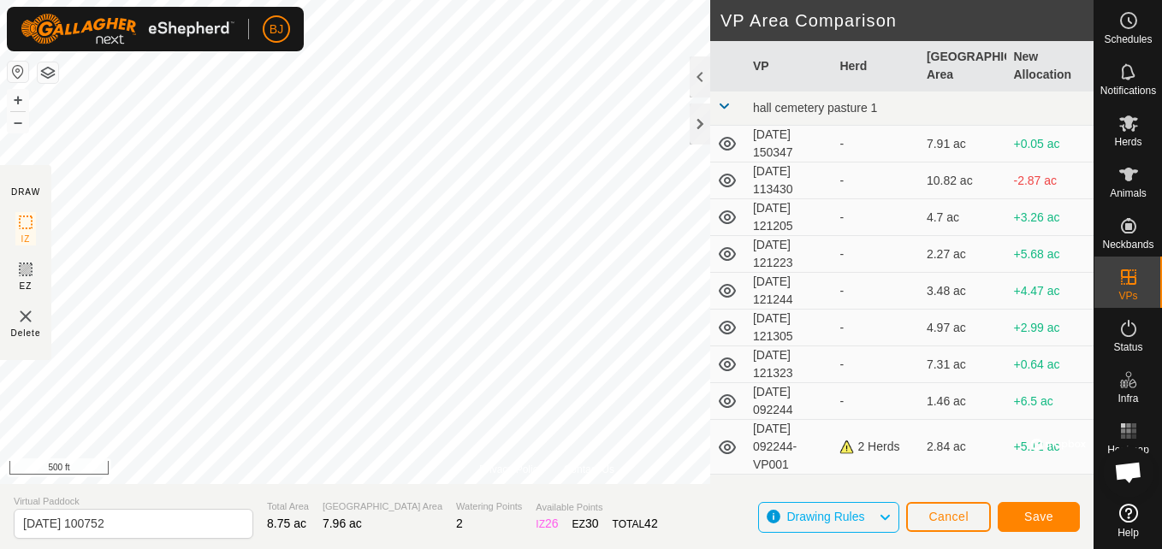 The image size is (1162, 549). Describe the element at coordinates (1050, 401) in the screenshot. I see `td: +6.5 ac` at that location.